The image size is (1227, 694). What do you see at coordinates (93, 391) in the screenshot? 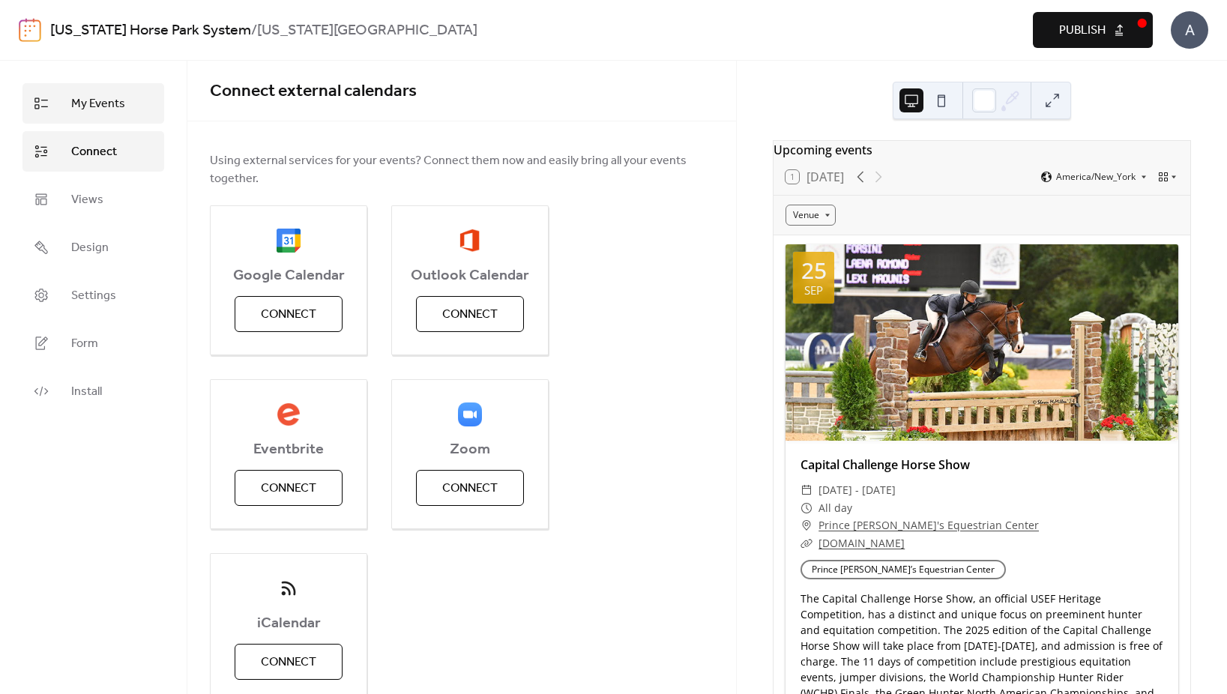
I see `a: Install` at bounding box center [93, 391].